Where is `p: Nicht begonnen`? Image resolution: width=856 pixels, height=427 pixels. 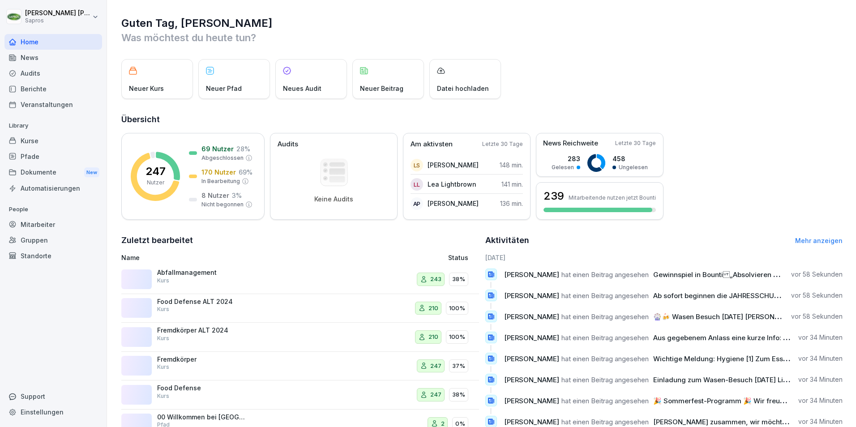 p: Nicht begonnen is located at coordinates (223, 205).